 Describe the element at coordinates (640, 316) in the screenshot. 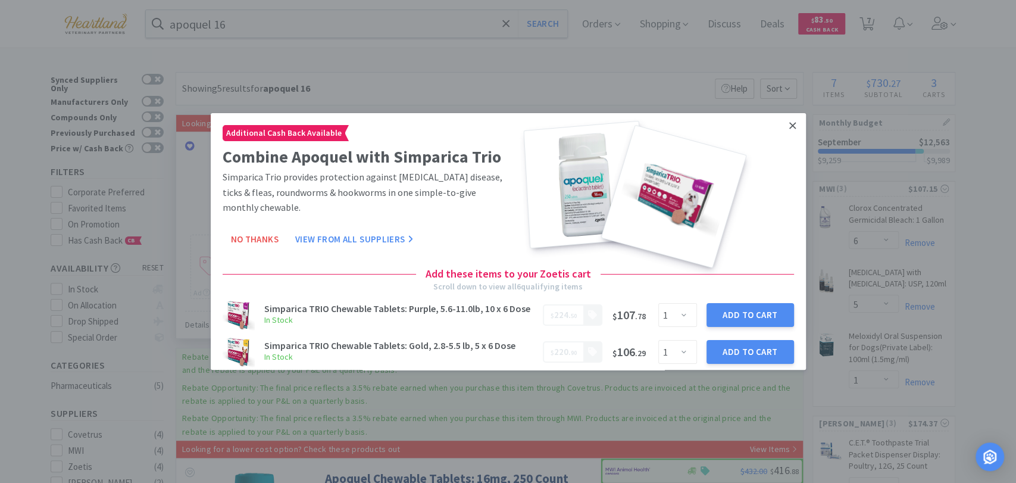

I see `span: . 78` at that location.